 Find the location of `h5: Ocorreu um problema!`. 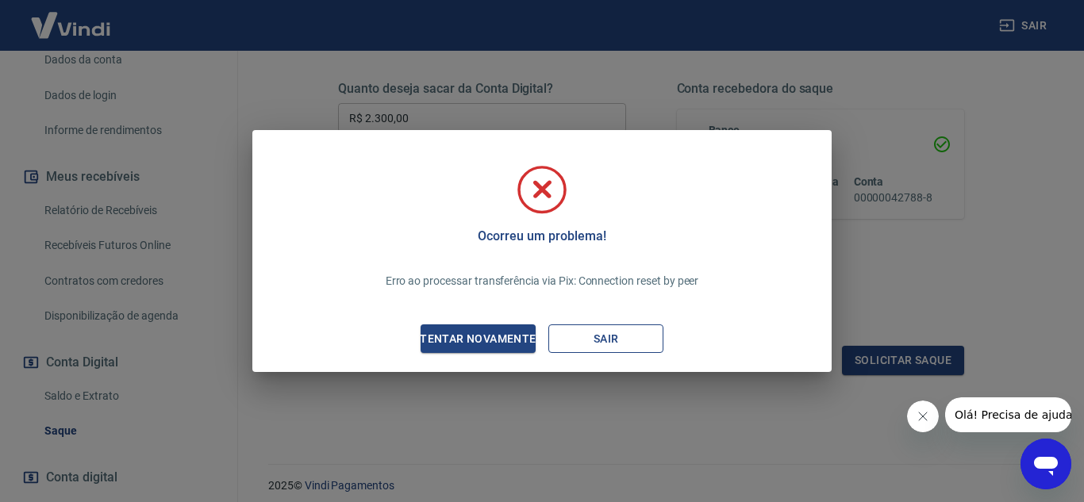

h5: Ocorreu um problema! is located at coordinates (541, 236).